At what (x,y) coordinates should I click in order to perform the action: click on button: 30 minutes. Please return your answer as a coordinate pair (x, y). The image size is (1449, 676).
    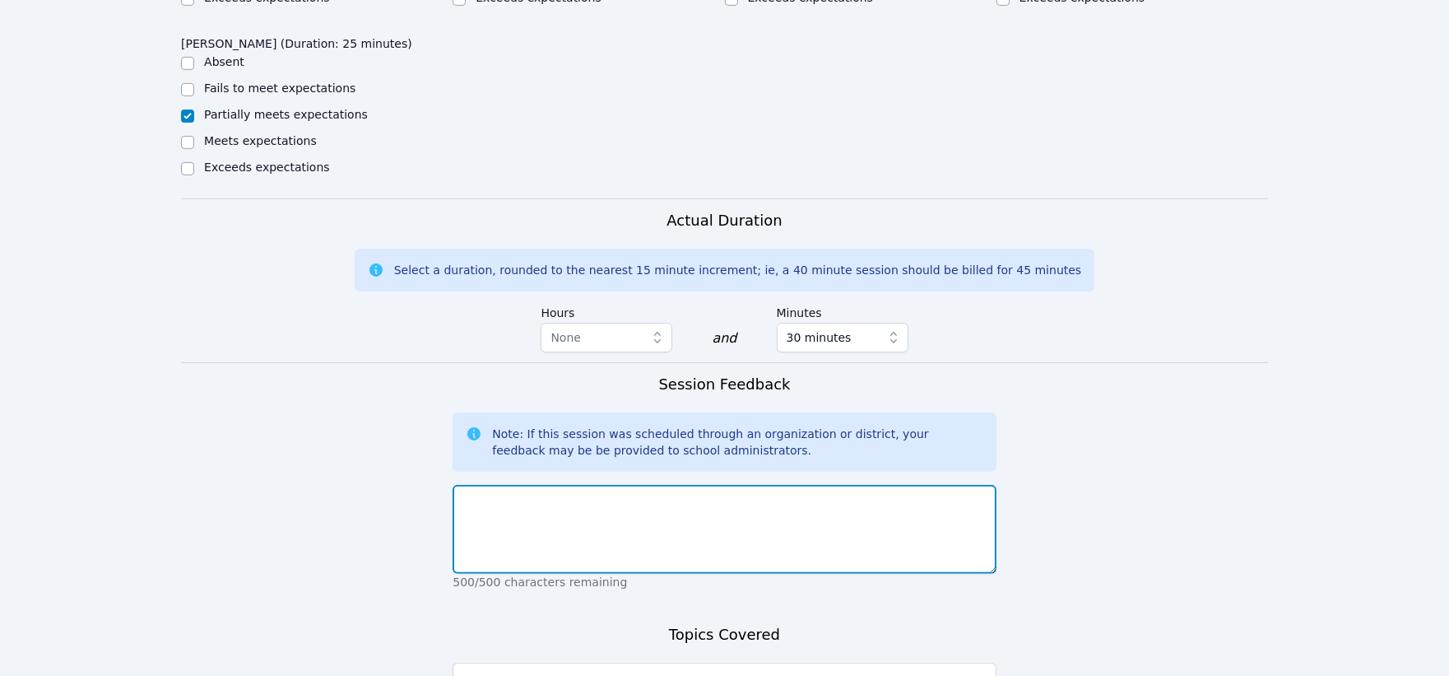
    Looking at the image, I should click on (843, 337).